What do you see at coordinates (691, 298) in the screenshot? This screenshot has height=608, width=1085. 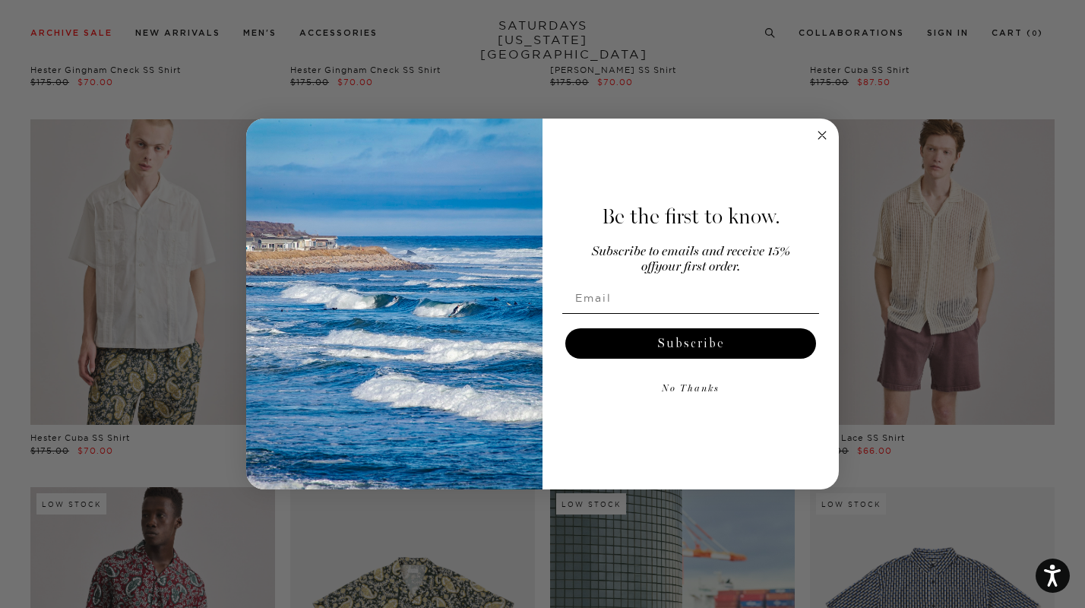 I see `input: Email` at bounding box center [691, 298].